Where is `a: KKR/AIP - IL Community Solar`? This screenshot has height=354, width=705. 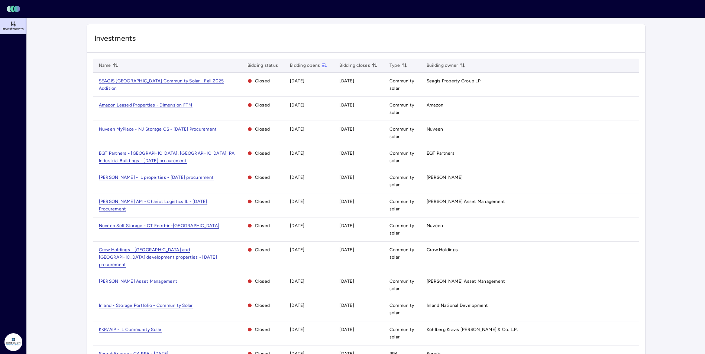 a: KKR/AIP - IL Community Solar is located at coordinates (130, 330).